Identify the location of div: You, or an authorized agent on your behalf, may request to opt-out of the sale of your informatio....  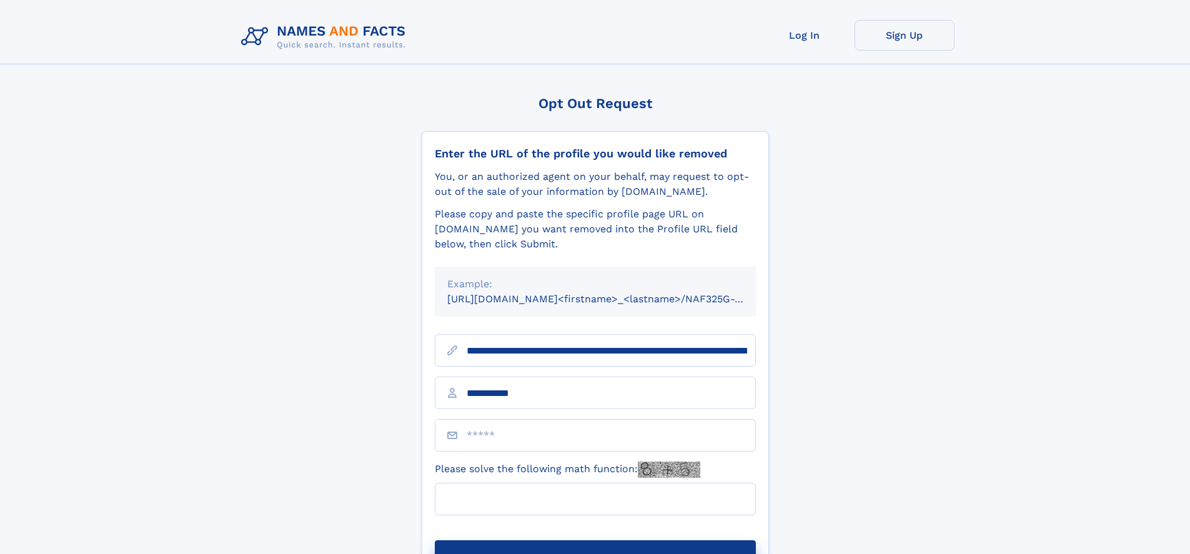
(595, 184).